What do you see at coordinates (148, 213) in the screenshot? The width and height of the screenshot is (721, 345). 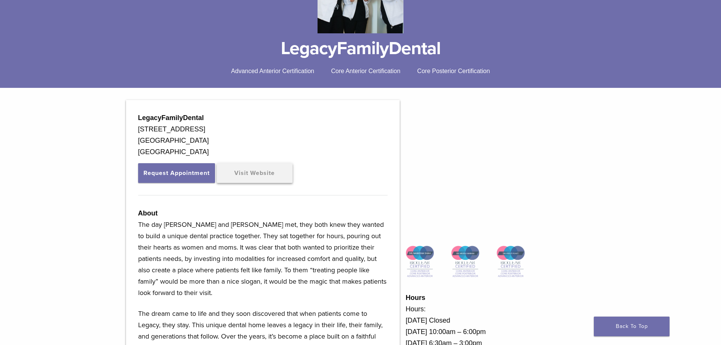 I see `strong: About` at bounding box center [148, 213].